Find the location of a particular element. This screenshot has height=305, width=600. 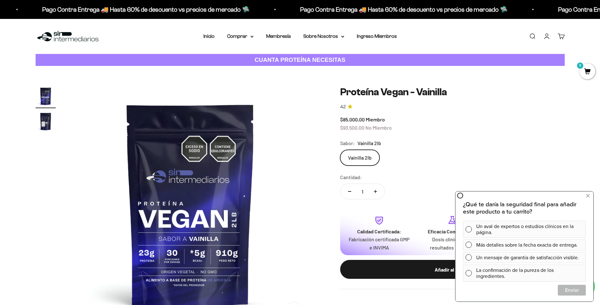

button: Ir al artículo 1 is located at coordinates (46, 97).